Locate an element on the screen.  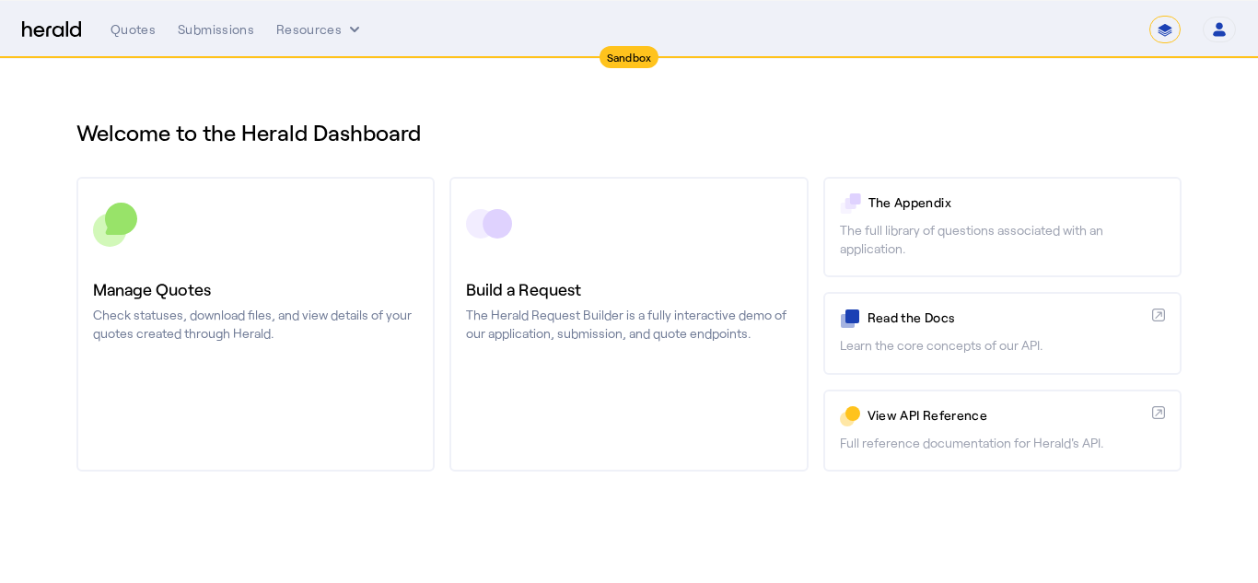
a: View API ReferenceFull reference documentation for Herald's API. is located at coordinates (1002, 430).